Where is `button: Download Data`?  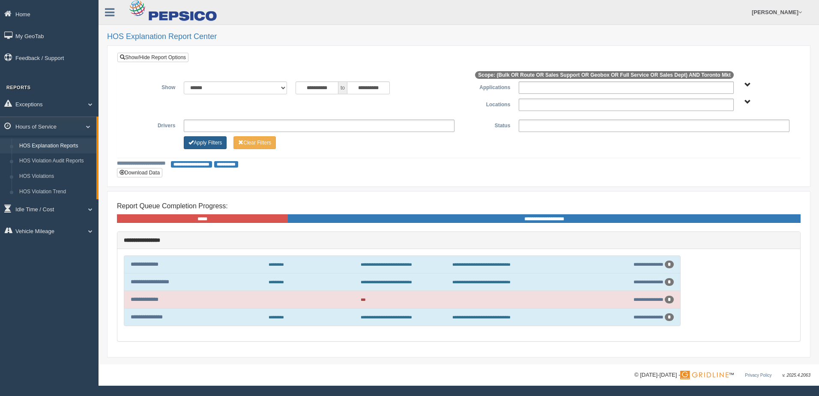 button: Download Data is located at coordinates (140, 173).